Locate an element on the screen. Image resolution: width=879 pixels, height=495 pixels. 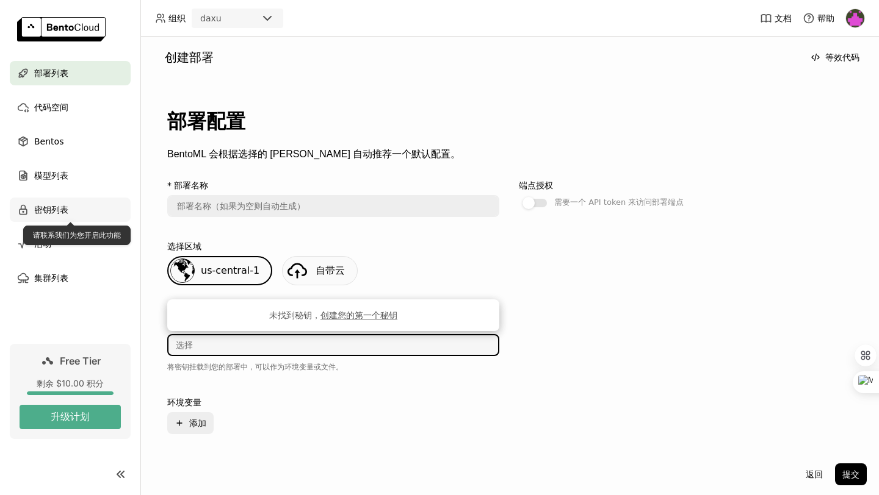
span: 密钥列表 is located at coordinates (51, 210).